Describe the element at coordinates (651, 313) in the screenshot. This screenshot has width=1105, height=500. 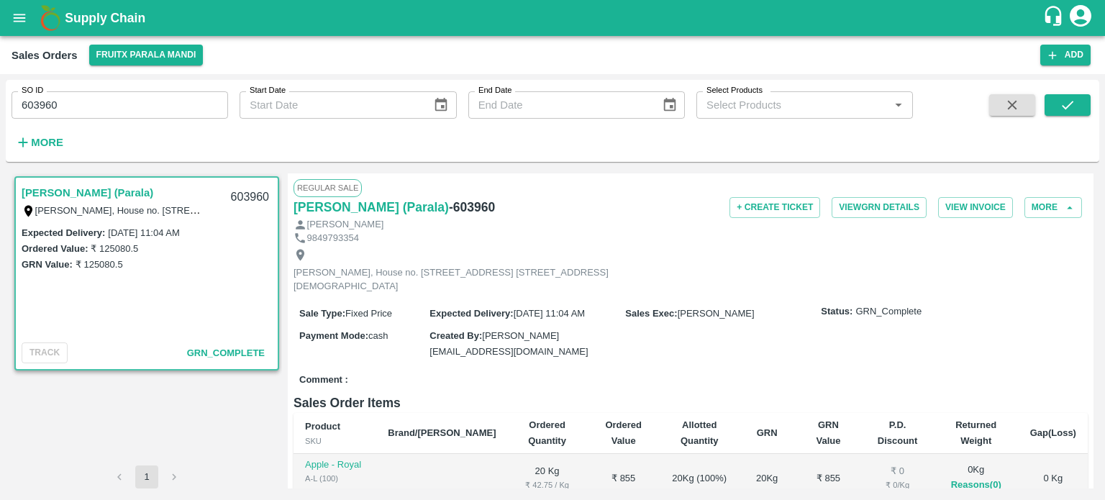
I see `label: Sales Exec :` at that location.